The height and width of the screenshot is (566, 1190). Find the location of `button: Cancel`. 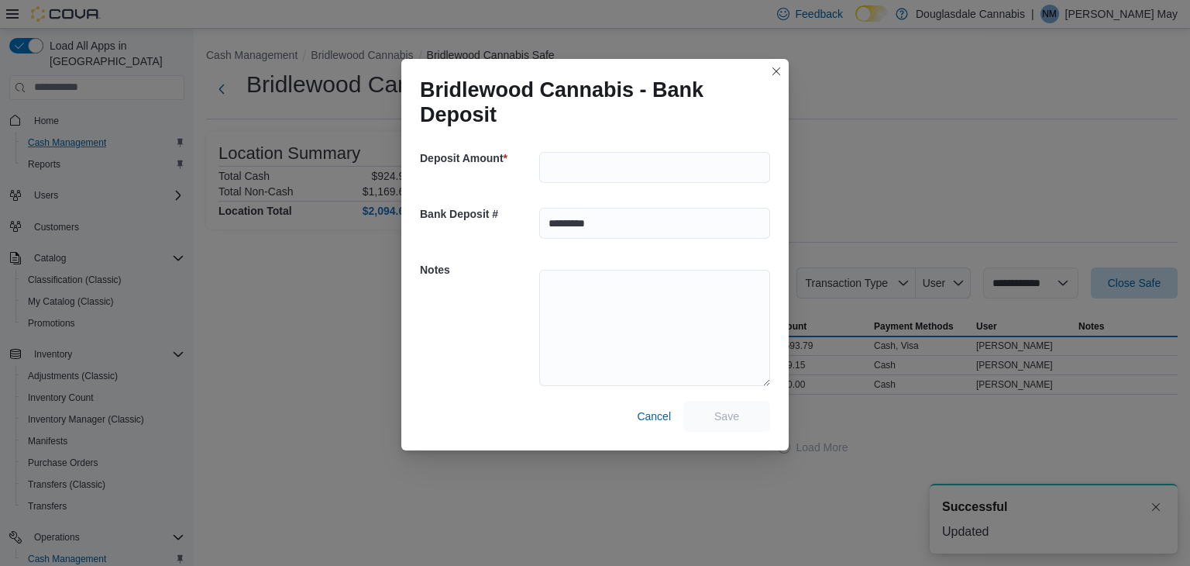

button: Cancel is located at coordinates (654, 416).